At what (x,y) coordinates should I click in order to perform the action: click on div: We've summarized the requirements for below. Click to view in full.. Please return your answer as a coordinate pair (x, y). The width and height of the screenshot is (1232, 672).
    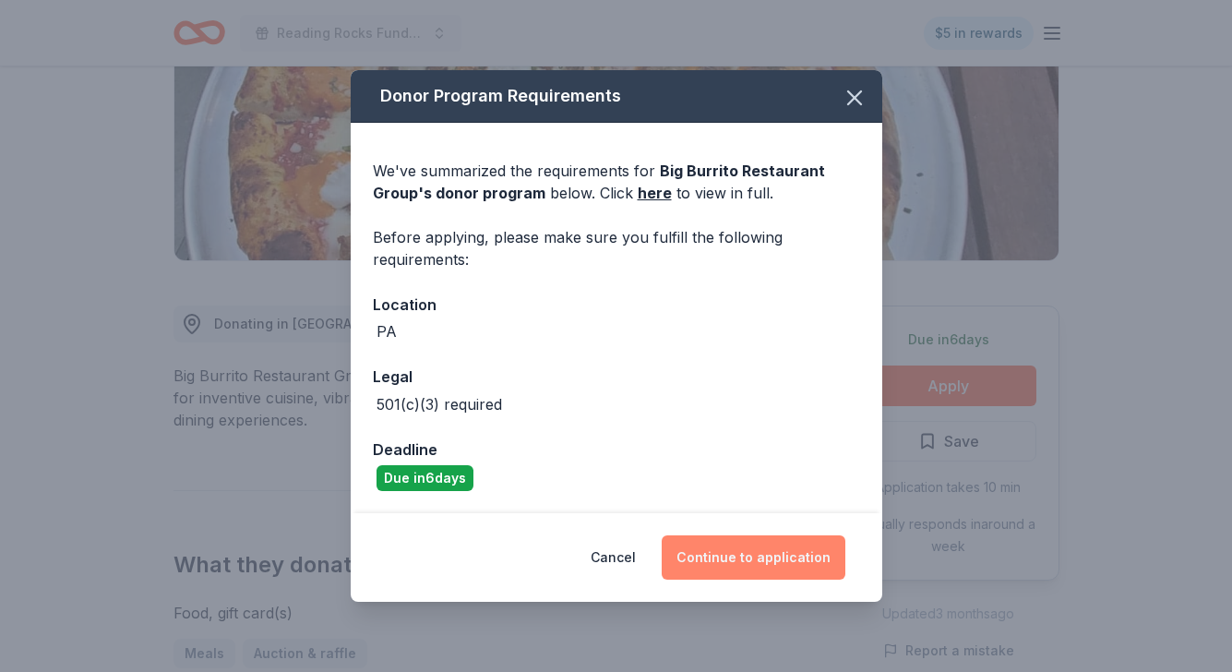
    Looking at the image, I should click on (616, 182).